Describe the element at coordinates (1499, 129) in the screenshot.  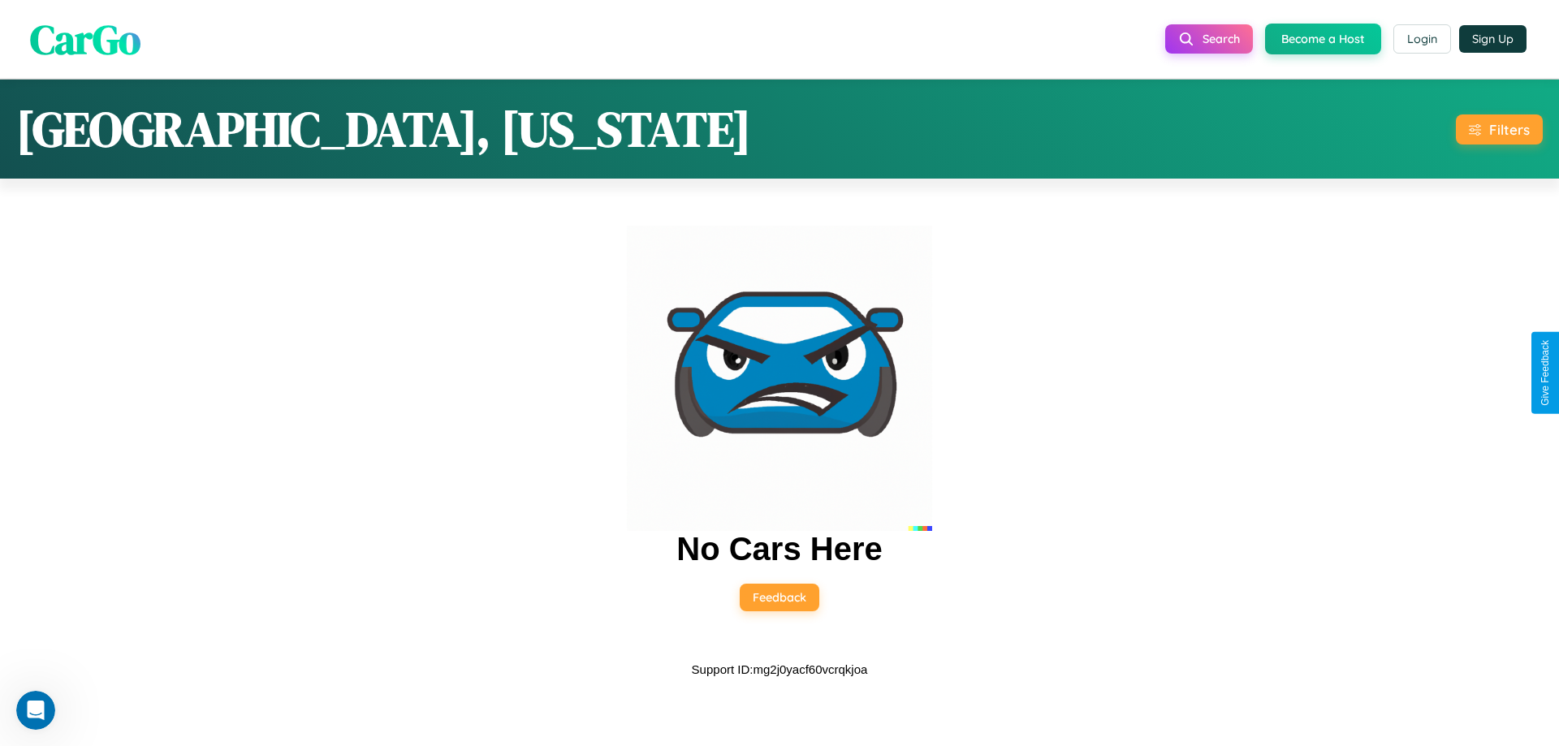
I see `button: Filters` at that location.